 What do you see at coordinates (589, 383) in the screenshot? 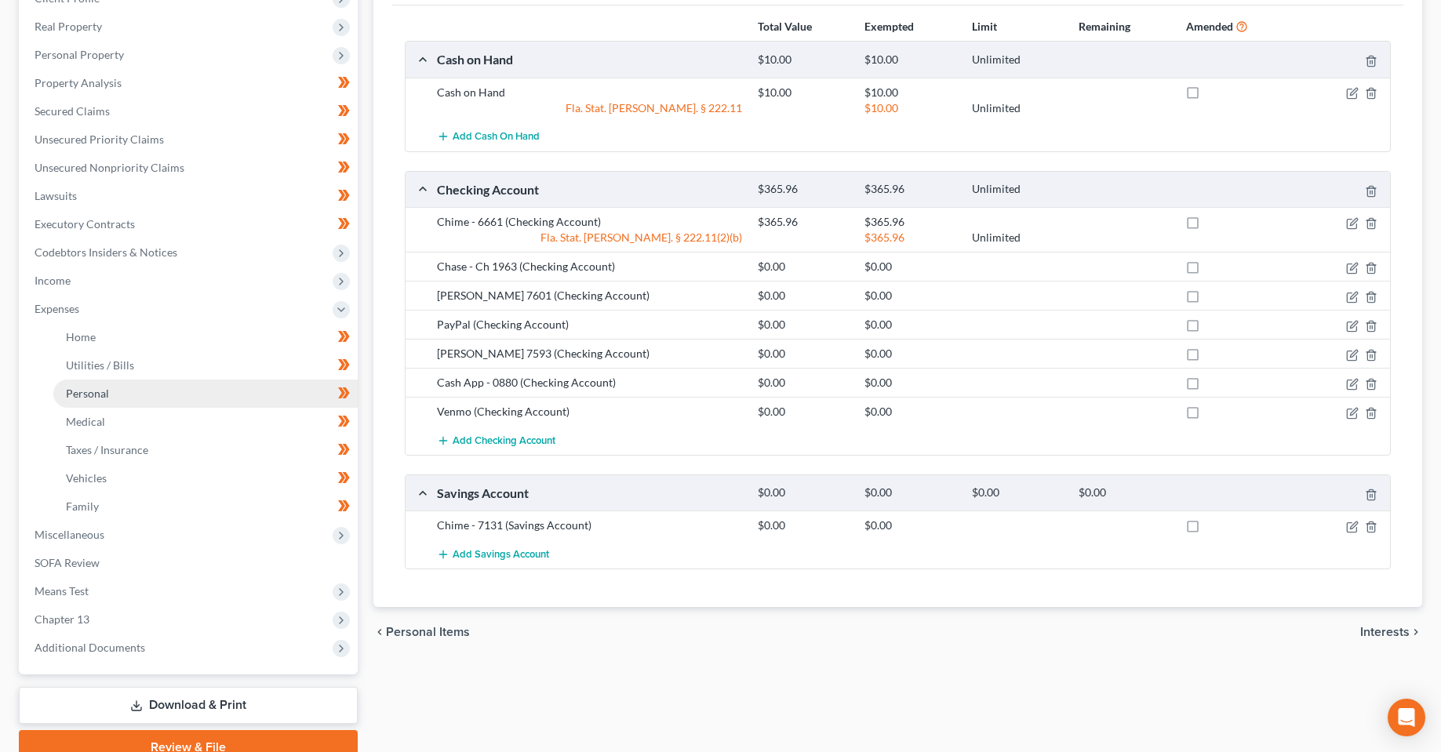
I see `div: Cash App - 0880 (Checking Account)` at bounding box center [589, 383].